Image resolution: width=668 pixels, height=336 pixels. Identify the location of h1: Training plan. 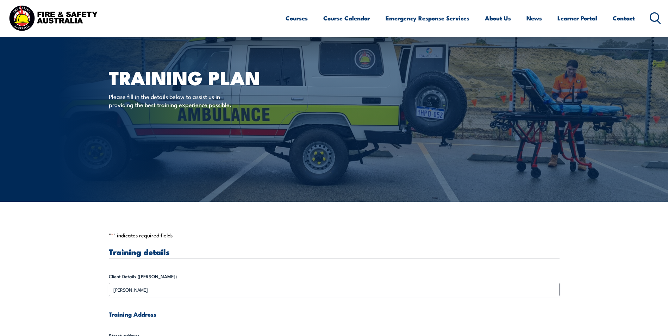
(196, 77).